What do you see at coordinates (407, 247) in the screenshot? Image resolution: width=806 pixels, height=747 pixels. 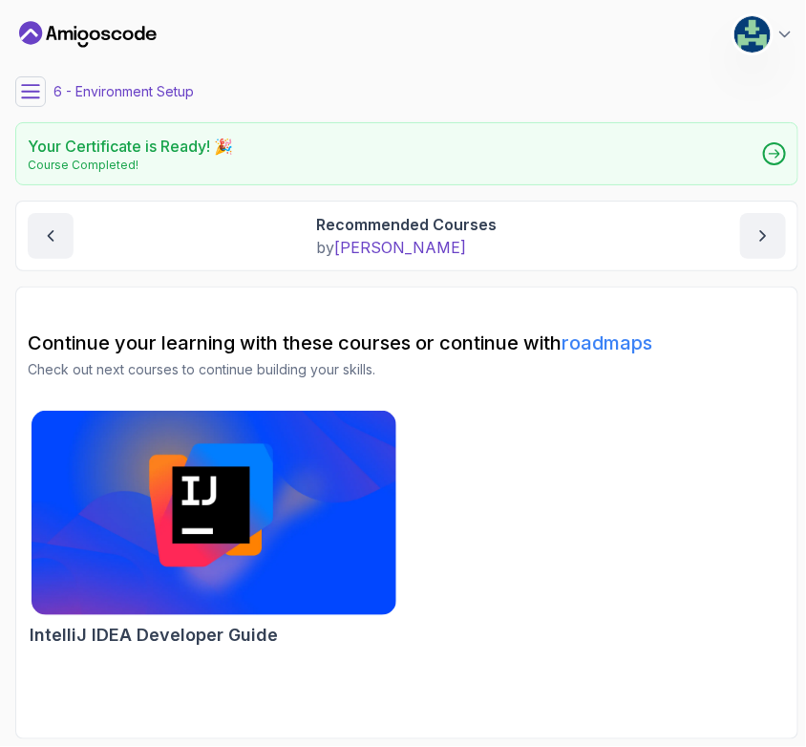 I see `p: by` at bounding box center [407, 247].